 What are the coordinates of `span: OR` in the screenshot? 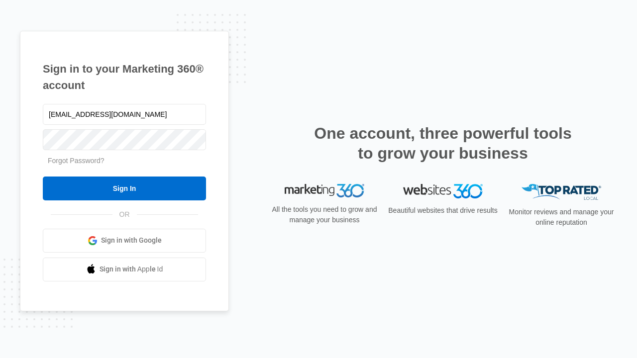 It's located at (124, 214).